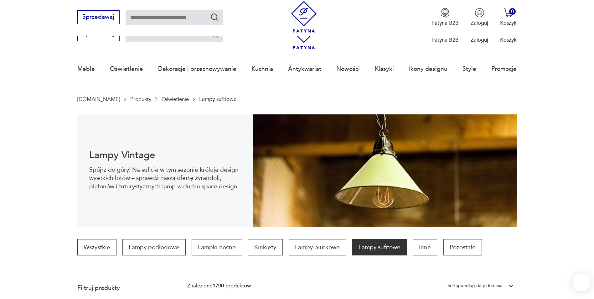  What do you see at coordinates (197, 69) in the screenshot?
I see `a: Dekoracje i przechowywanie` at bounding box center [197, 69].